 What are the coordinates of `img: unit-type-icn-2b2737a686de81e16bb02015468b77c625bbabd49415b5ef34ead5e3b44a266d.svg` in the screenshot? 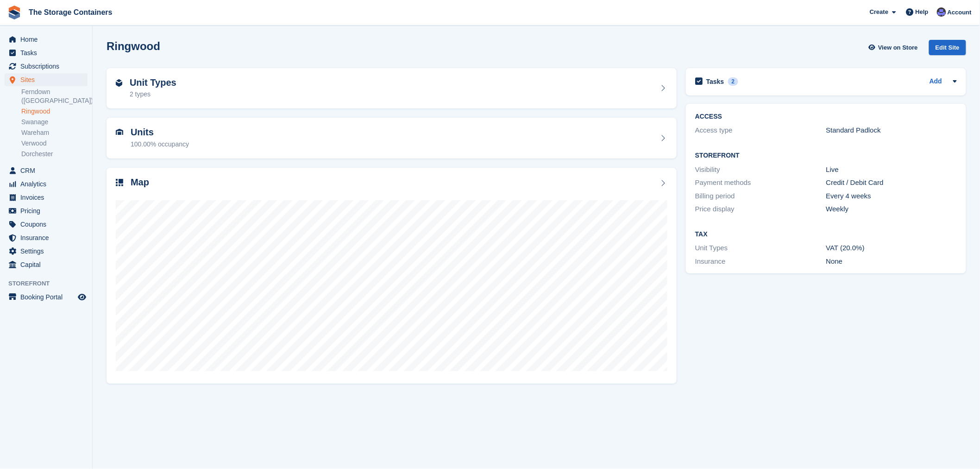 It's located at (119, 83).